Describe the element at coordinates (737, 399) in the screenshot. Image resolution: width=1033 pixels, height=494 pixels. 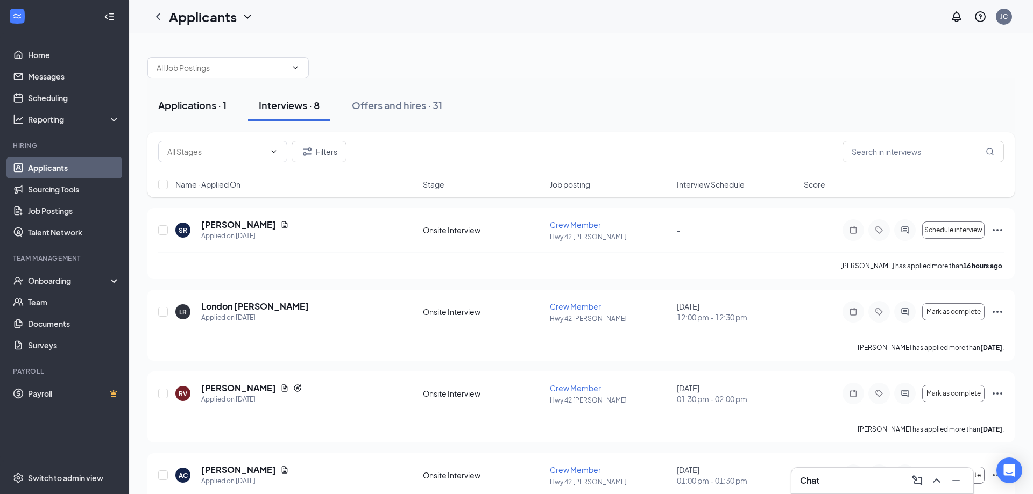
I see `span: 01:30 pm - 02:00 pm` at that location.